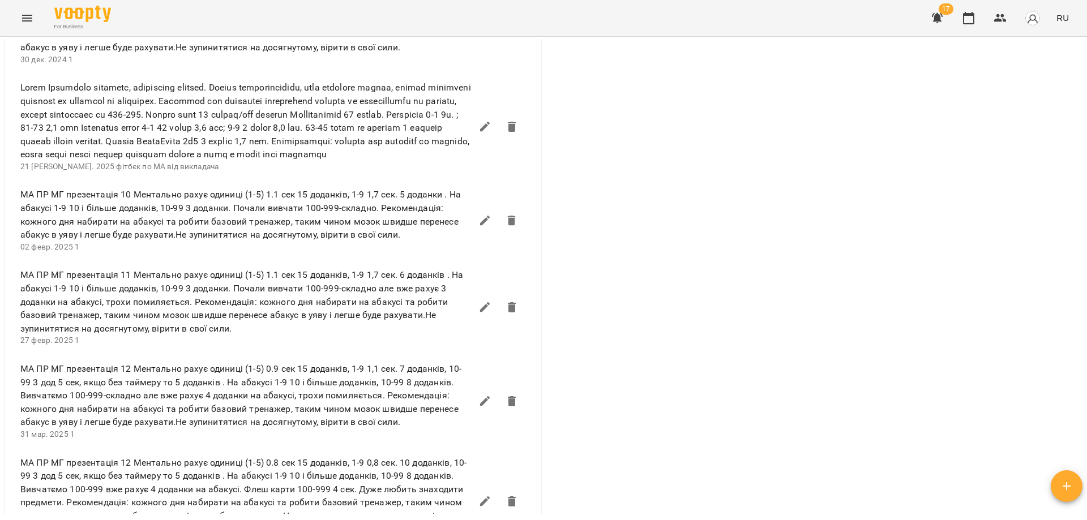  What do you see at coordinates (1063, 18) in the screenshot?
I see `span: RU` at bounding box center [1063, 18].